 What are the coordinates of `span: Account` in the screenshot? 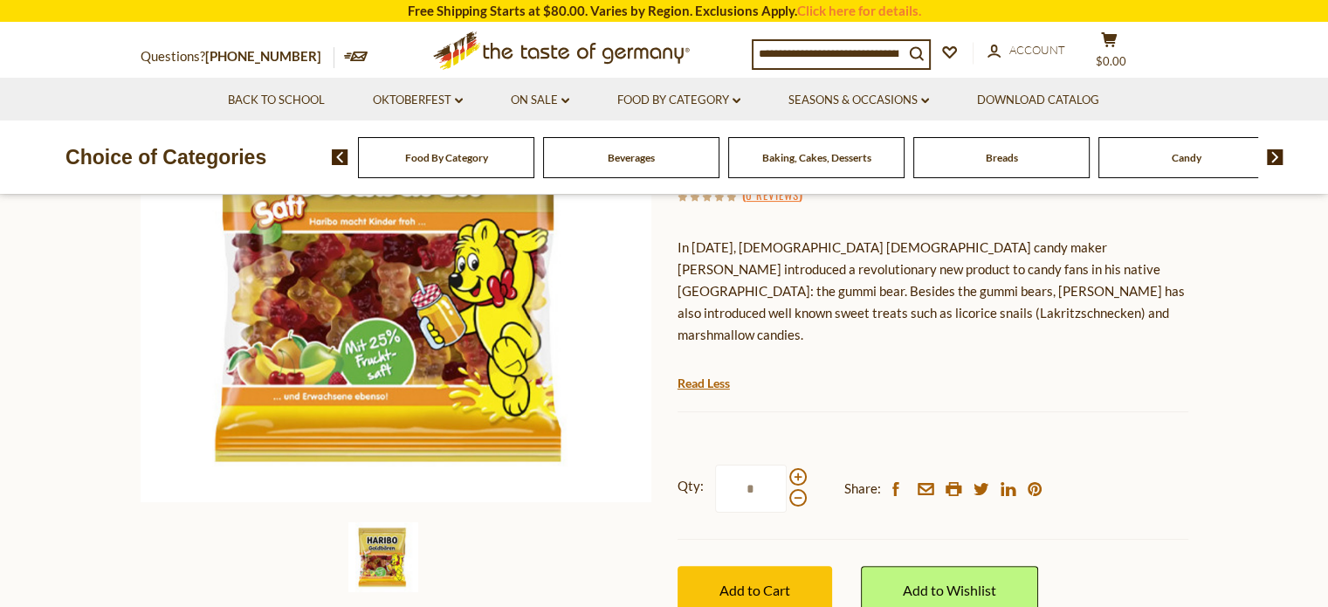 It's located at (1037, 50).